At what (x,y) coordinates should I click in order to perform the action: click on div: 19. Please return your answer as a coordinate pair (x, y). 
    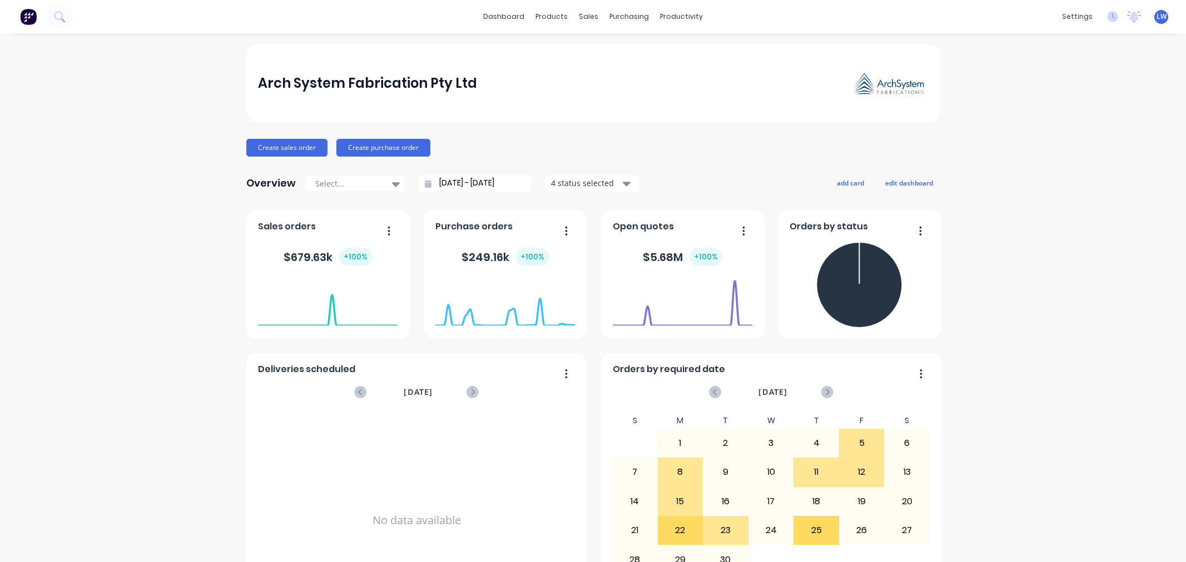
    Looking at the image, I should click on (861, 502).